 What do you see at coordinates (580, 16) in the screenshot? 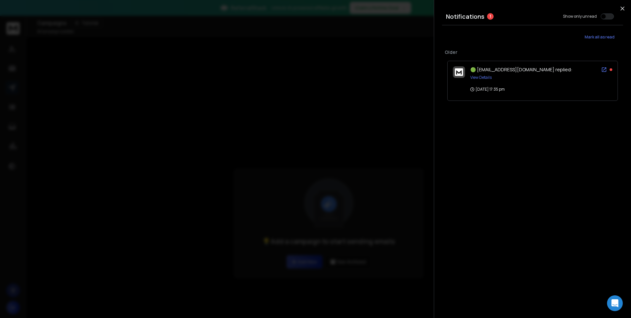
I see `label: Show only unread` at bounding box center [580, 16].